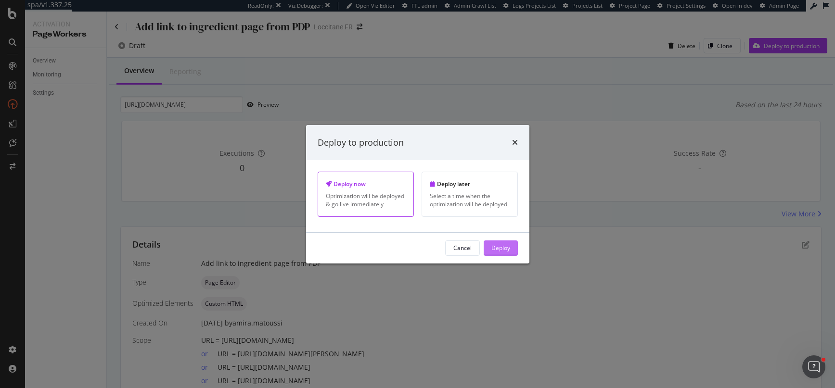  What do you see at coordinates (470, 184) in the screenshot?
I see `div: Deploy later` at bounding box center [470, 184].